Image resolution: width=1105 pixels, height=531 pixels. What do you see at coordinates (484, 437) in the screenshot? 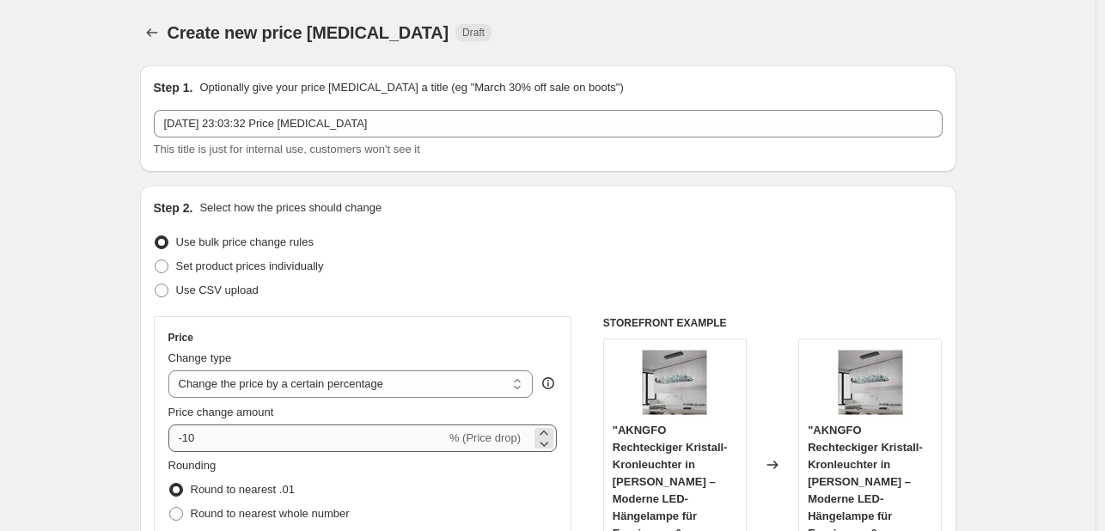
I see `span: % (Price drop)` at bounding box center [484, 437].